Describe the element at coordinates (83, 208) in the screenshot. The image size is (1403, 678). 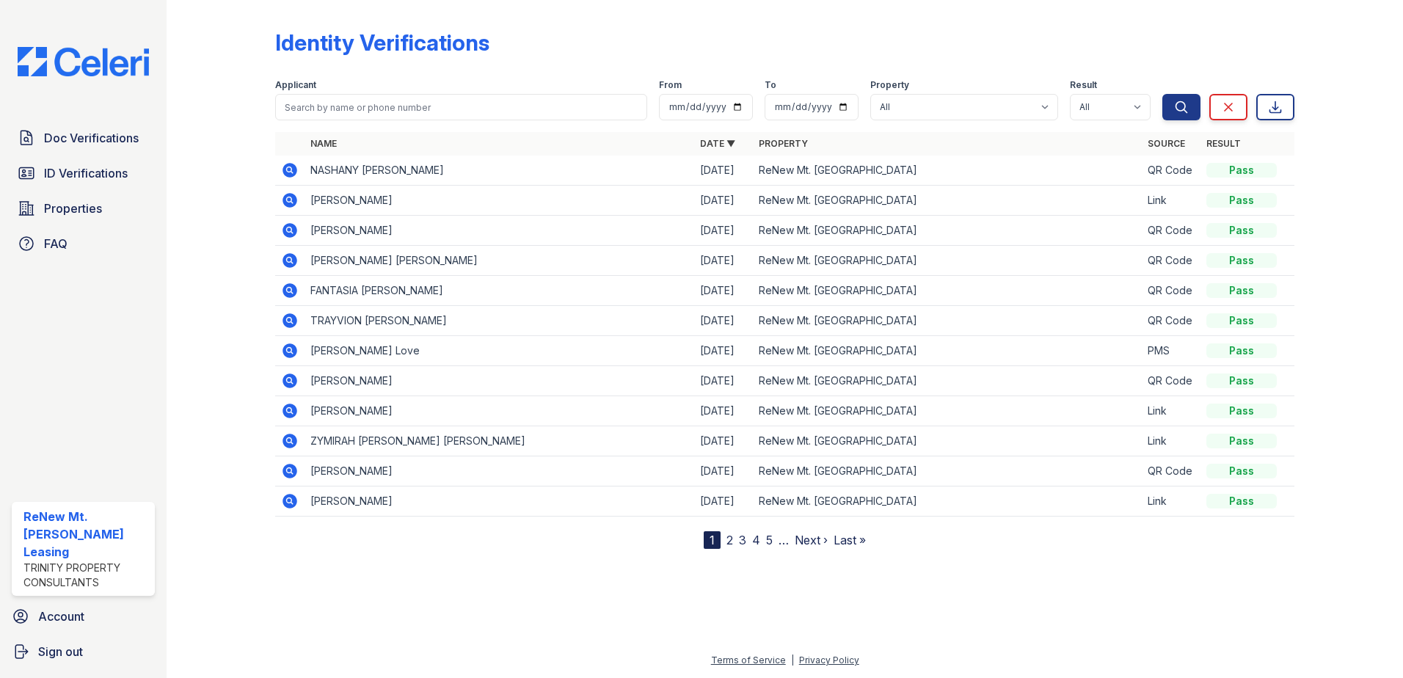
I see `a: Properties` at that location.